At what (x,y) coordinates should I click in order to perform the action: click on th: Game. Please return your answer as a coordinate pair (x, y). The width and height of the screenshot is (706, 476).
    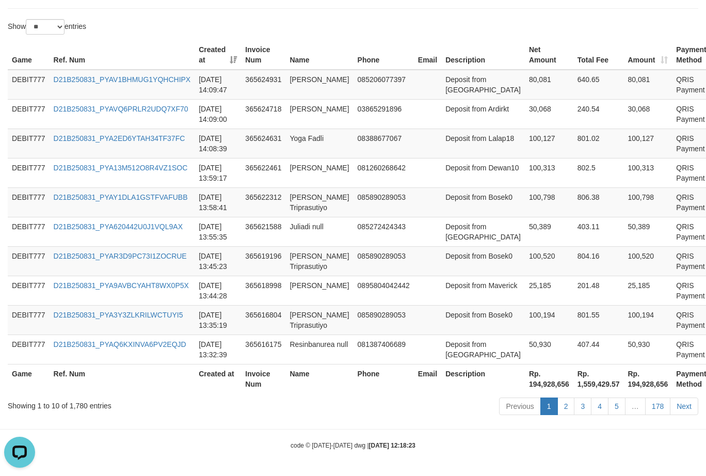
    Looking at the image, I should click on (28, 378).